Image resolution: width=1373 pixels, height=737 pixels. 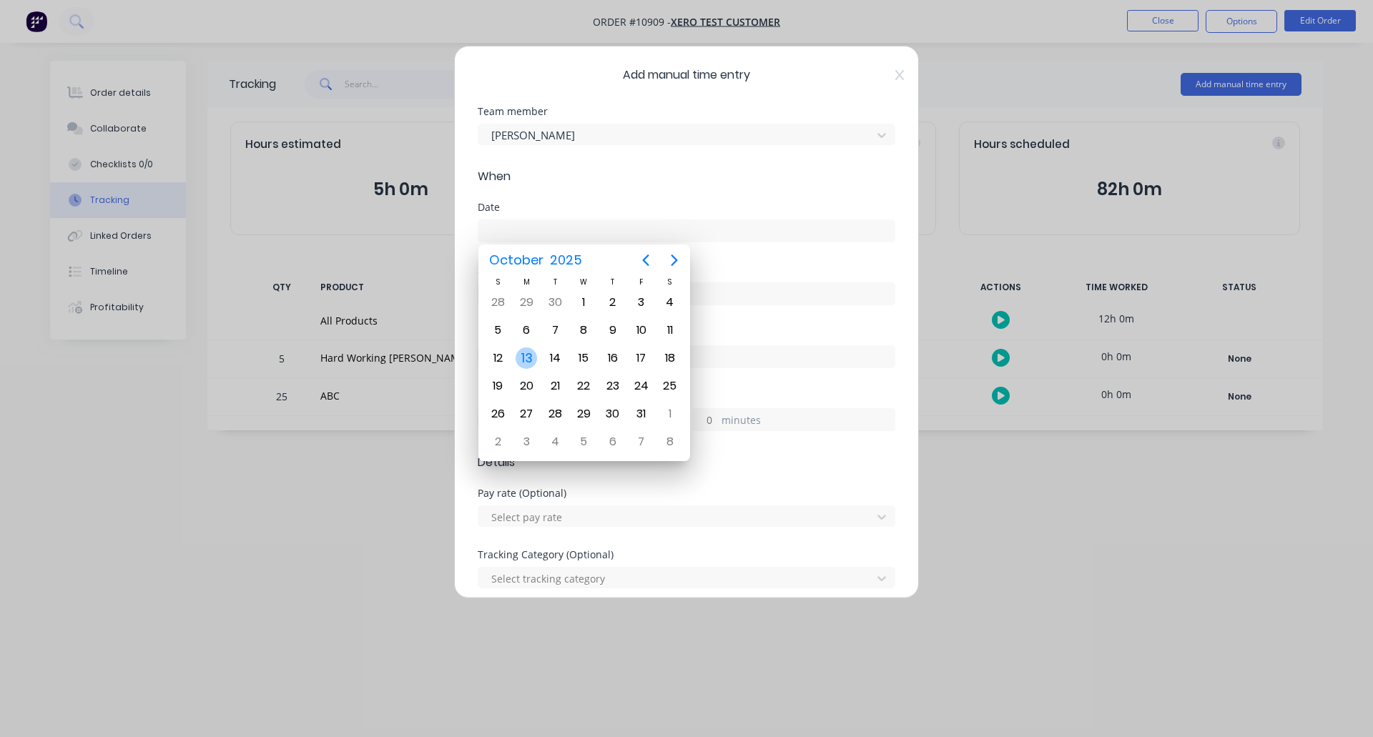 I want to click on div: Saturday, October 11, 2025, so click(x=670, y=330).